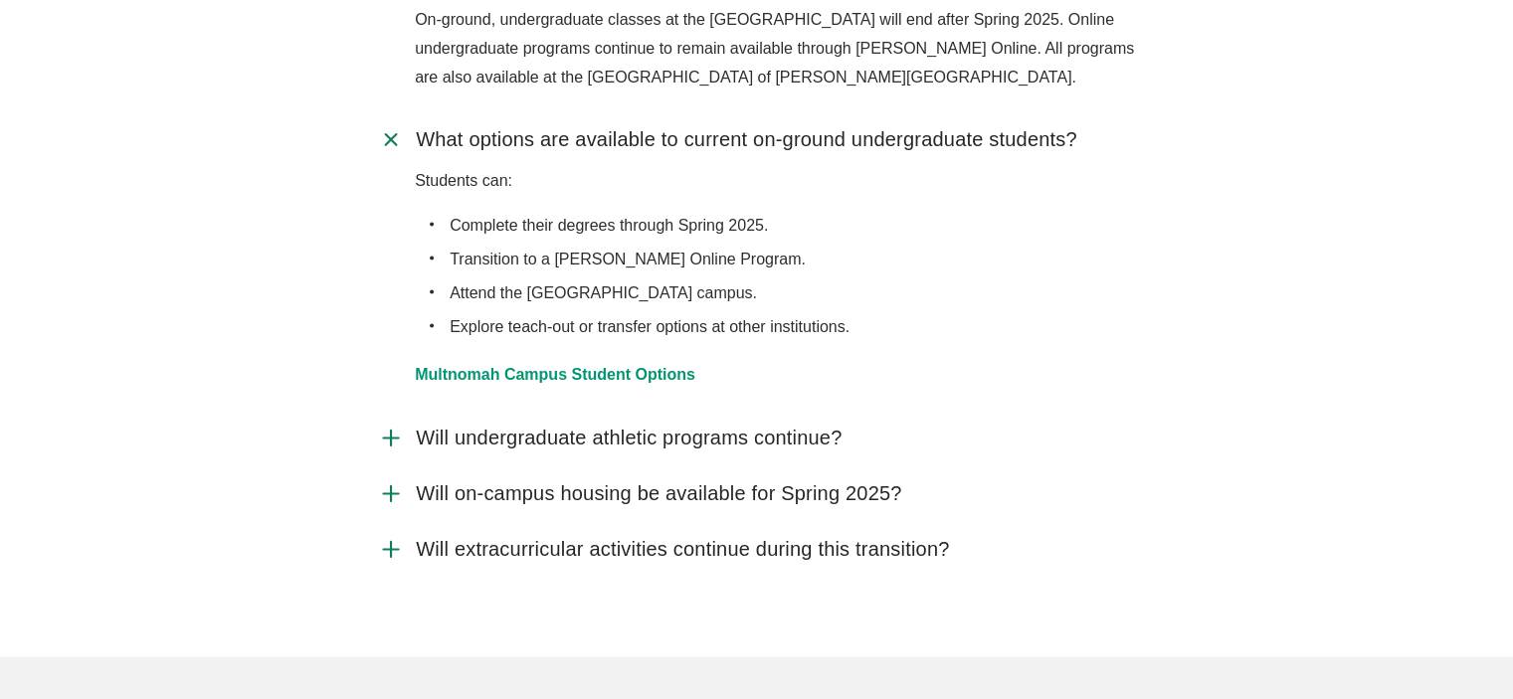 The image size is (1513, 699). I want to click on span: Will on-campus housing be available for Spring 2025?, so click(659, 493).